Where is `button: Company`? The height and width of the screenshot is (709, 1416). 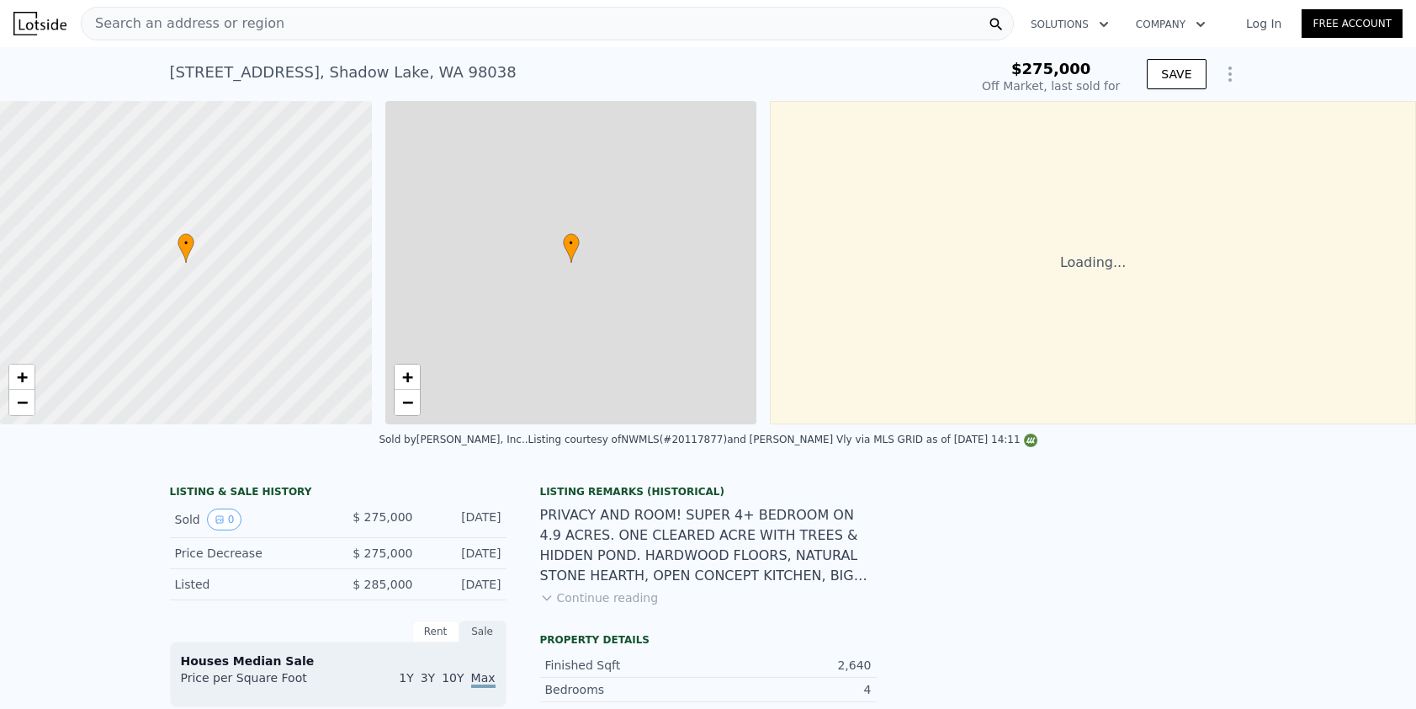 button: Company is located at coordinates (1171, 24).